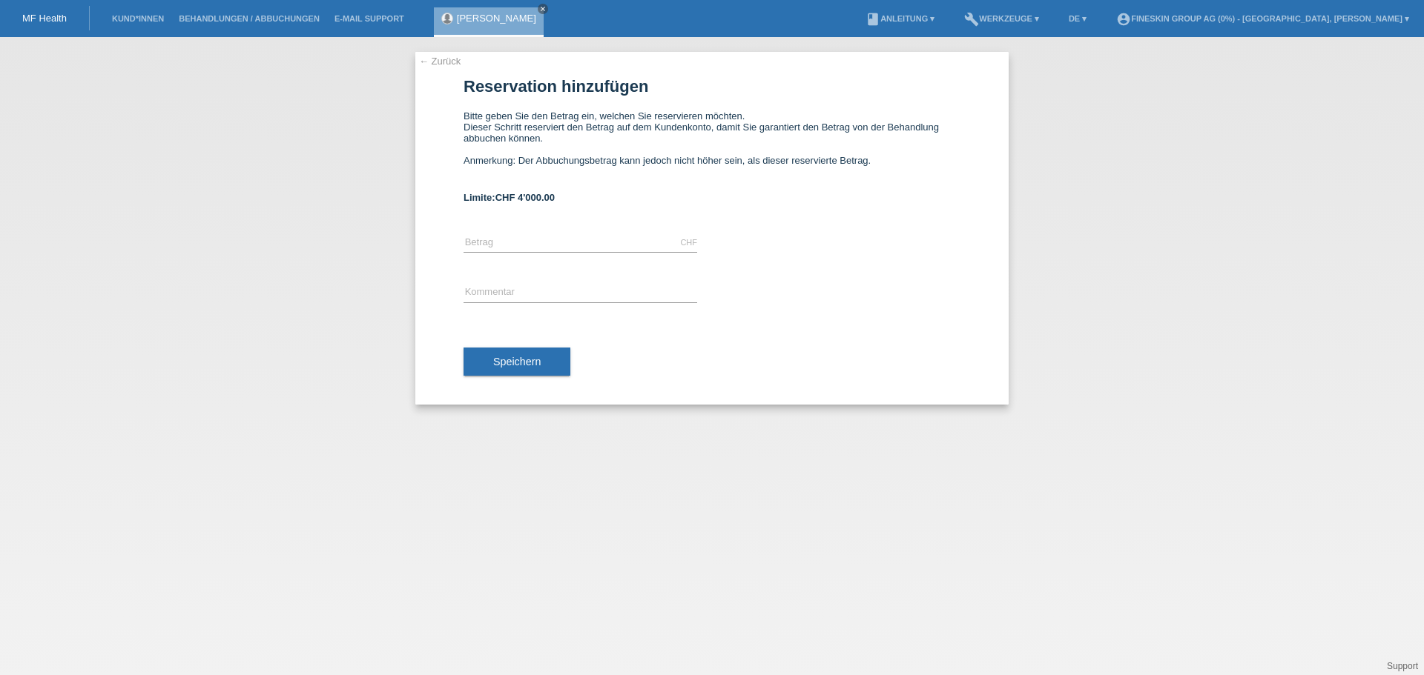  I want to click on a: DE ▾, so click(1077, 19).